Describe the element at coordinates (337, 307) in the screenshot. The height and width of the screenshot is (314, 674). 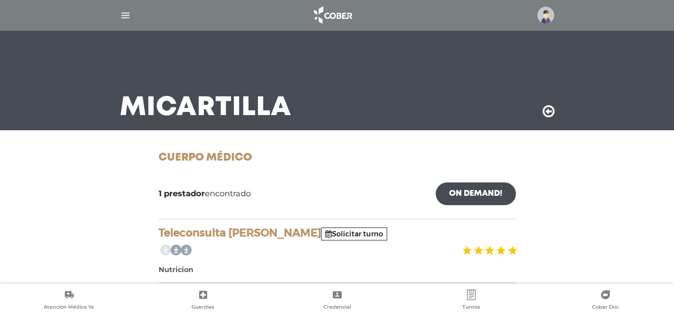
I see `span: Credencial` at that location.